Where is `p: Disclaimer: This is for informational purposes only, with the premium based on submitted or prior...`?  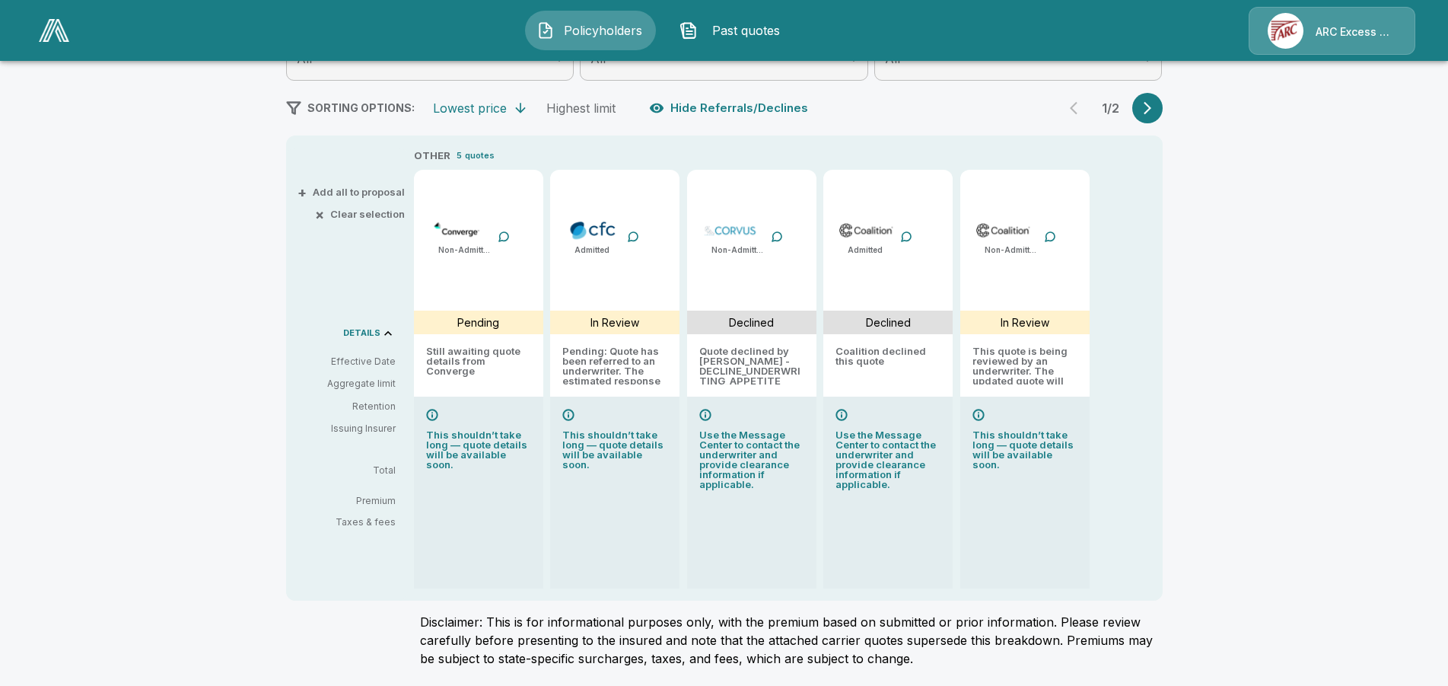 p: Disclaimer: This is for informational purposes only, with the premium based on submitted or prior... is located at coordinates (791, 640).